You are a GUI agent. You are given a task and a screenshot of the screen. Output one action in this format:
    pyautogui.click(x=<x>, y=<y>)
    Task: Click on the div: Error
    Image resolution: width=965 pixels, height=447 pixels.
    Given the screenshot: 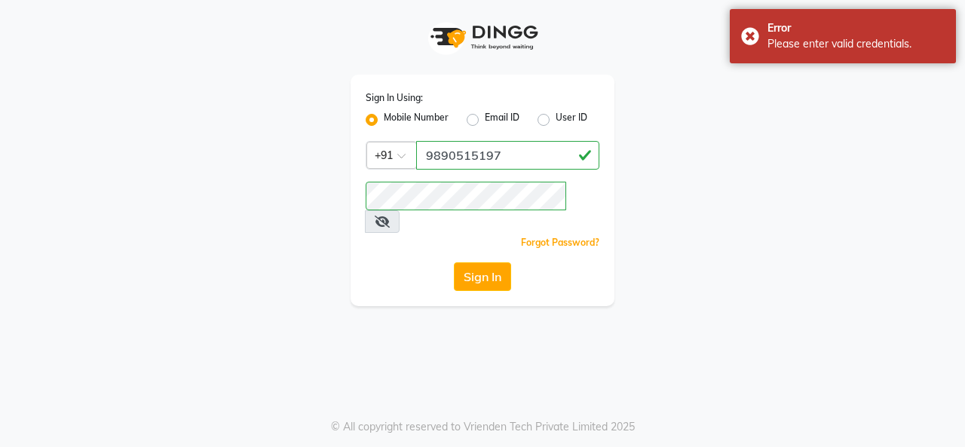 What is the action you would take?
    pyautogui.click(x=856, y=28)
    